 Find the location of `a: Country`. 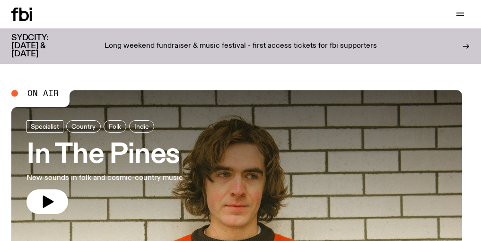

a: Country is located at coordinates (83, 126).